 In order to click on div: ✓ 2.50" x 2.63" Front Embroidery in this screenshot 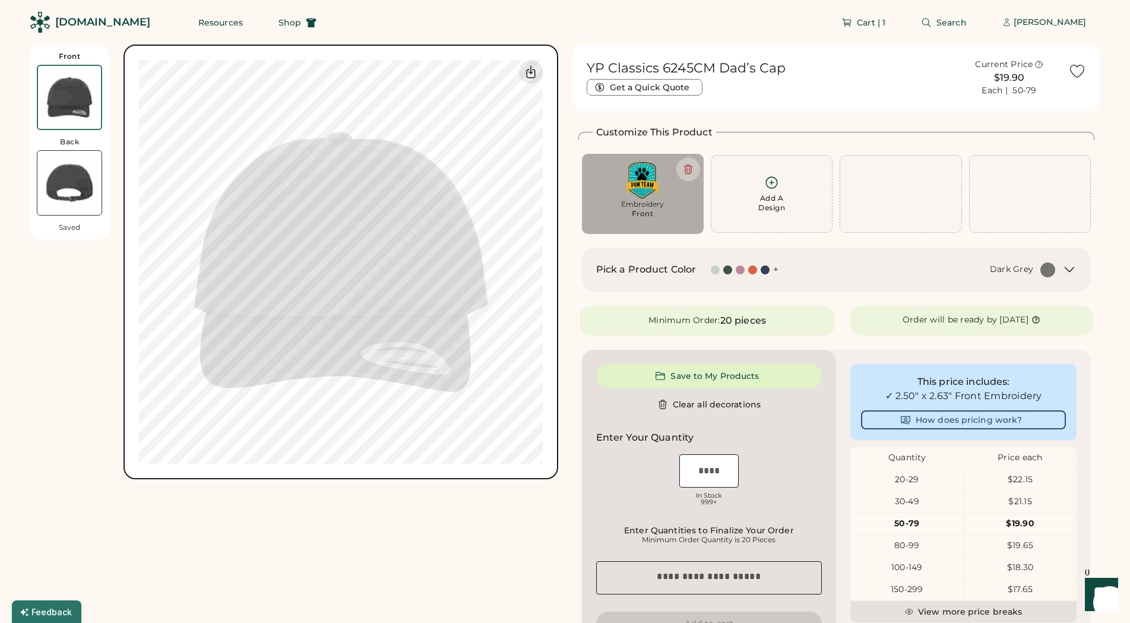, I will do `click(963, 396)`.